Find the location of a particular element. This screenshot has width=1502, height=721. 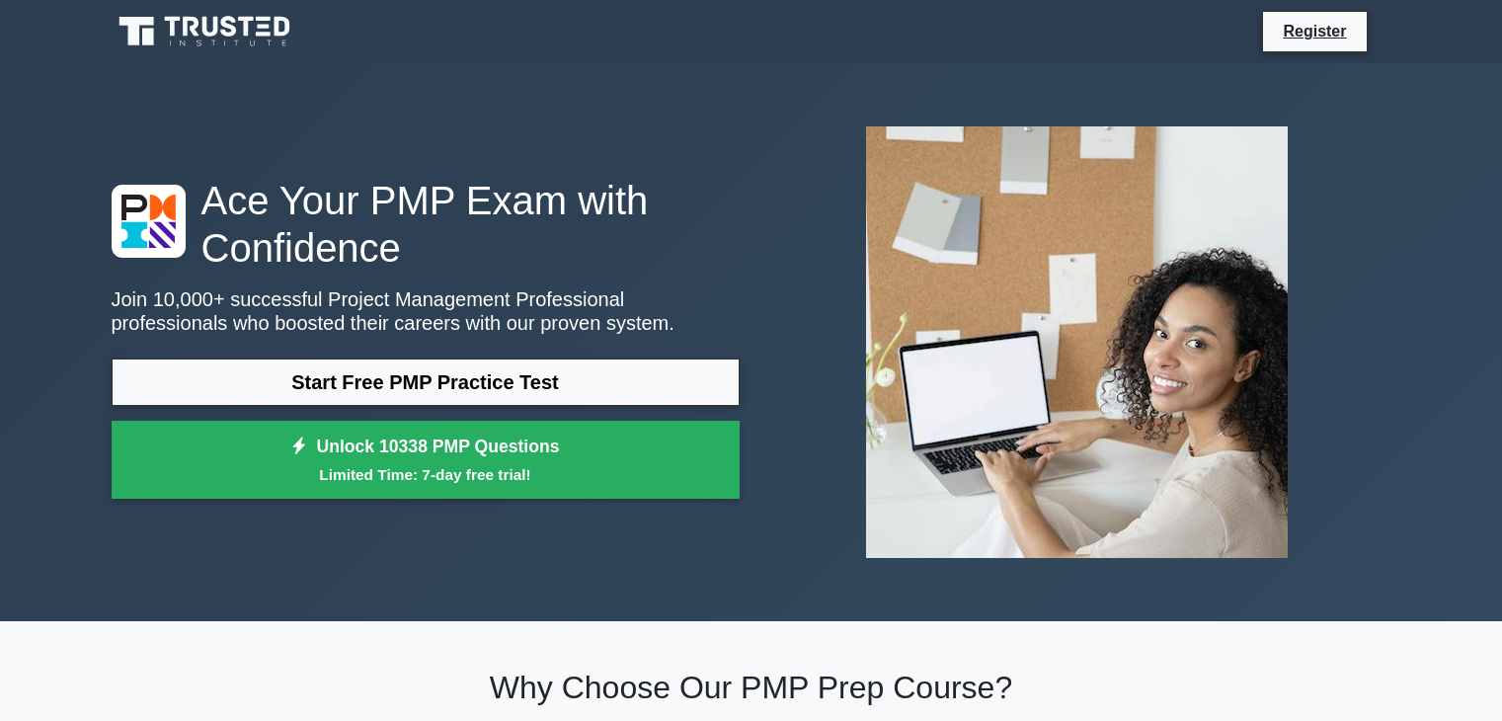

a: Start Free PMP Practice Test is located at coordinates (426, 382).